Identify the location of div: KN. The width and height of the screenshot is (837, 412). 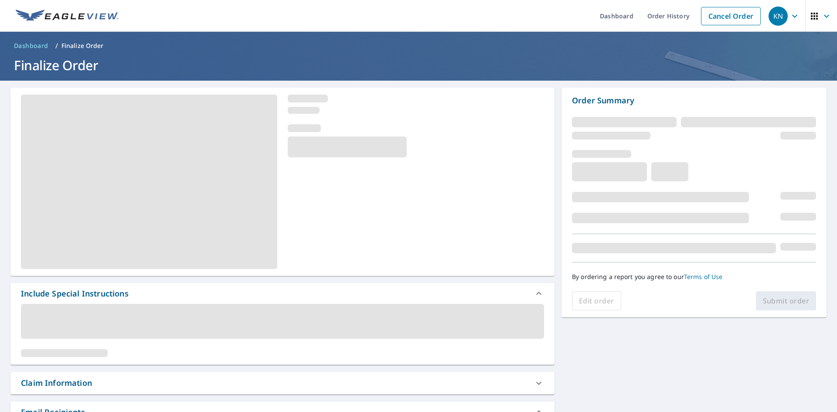
(778, 16).